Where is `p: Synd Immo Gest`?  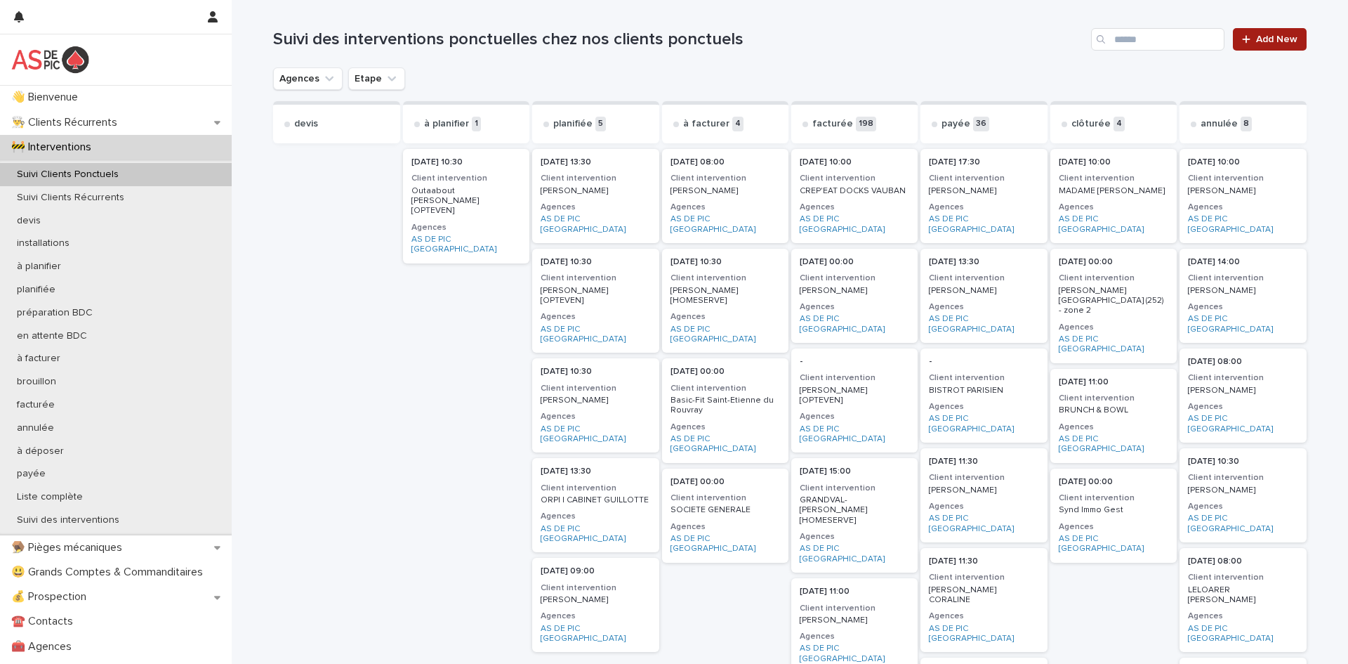 p: Synd Immo Gest is located at coordinates (1114, 510).